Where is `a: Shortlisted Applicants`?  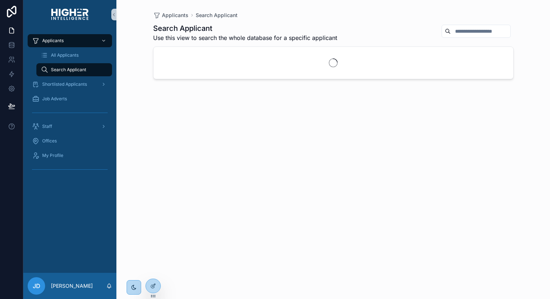
a: Shortlisted Applicants is located at coordinates (70, 84).